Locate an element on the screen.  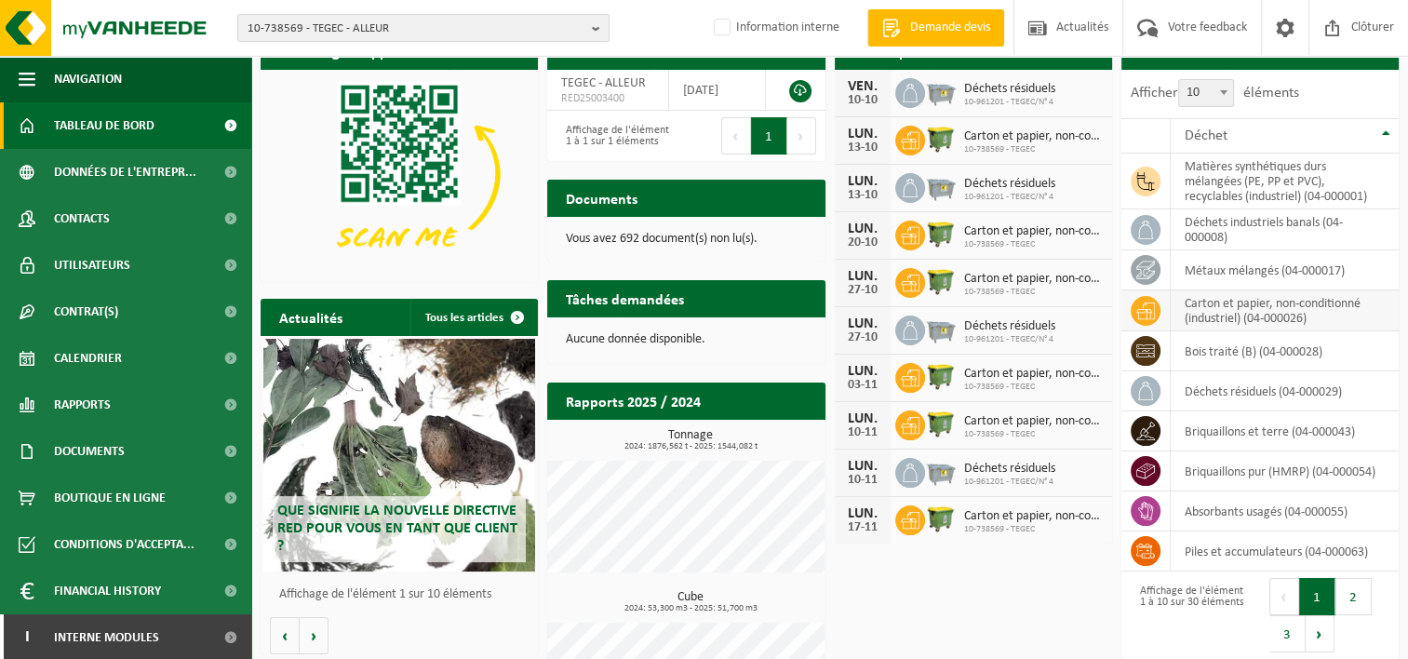
span: Déchet is located at coordinates (1206, 136).